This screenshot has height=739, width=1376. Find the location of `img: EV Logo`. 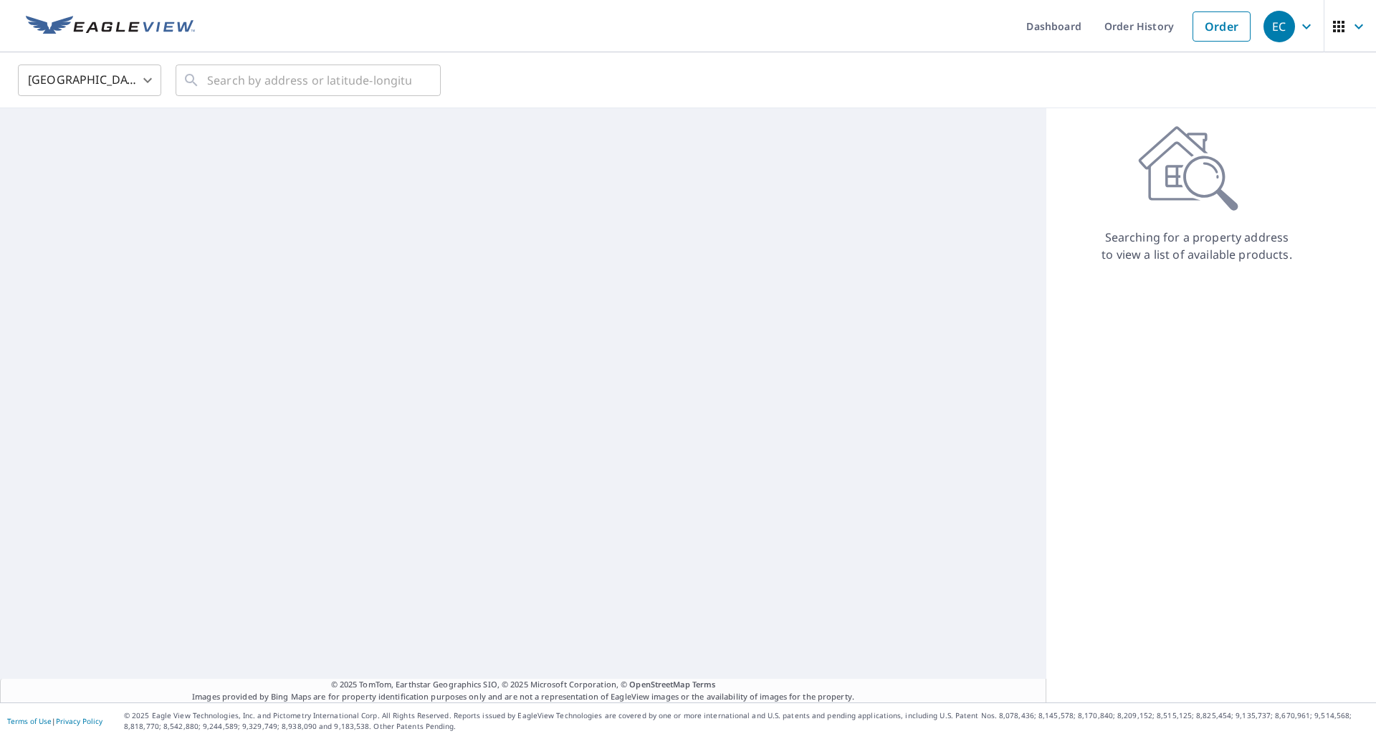

img: EV Logo is located at coordinates (110, 27).